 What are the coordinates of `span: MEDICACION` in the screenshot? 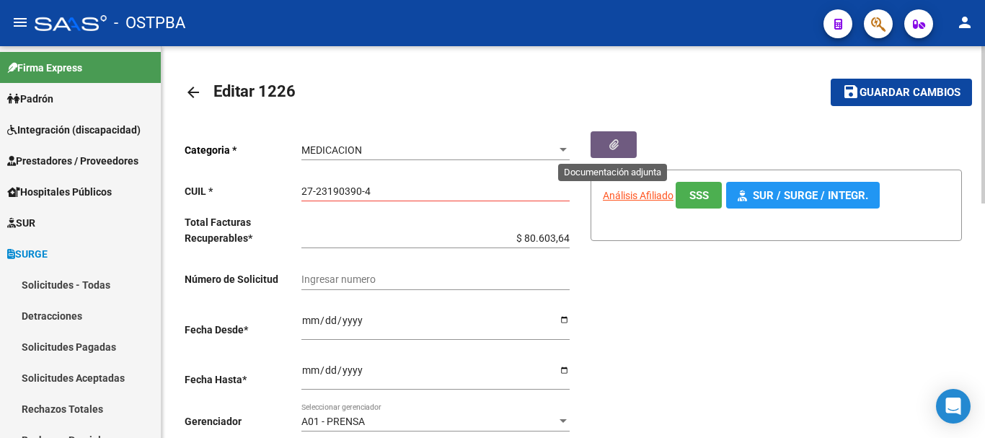 It's located at (332, 150).